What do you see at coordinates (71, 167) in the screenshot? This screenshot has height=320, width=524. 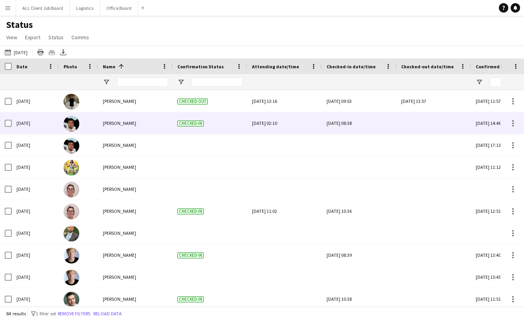 I see `img: Alex Waddingham` at bounding box center [71, 167].